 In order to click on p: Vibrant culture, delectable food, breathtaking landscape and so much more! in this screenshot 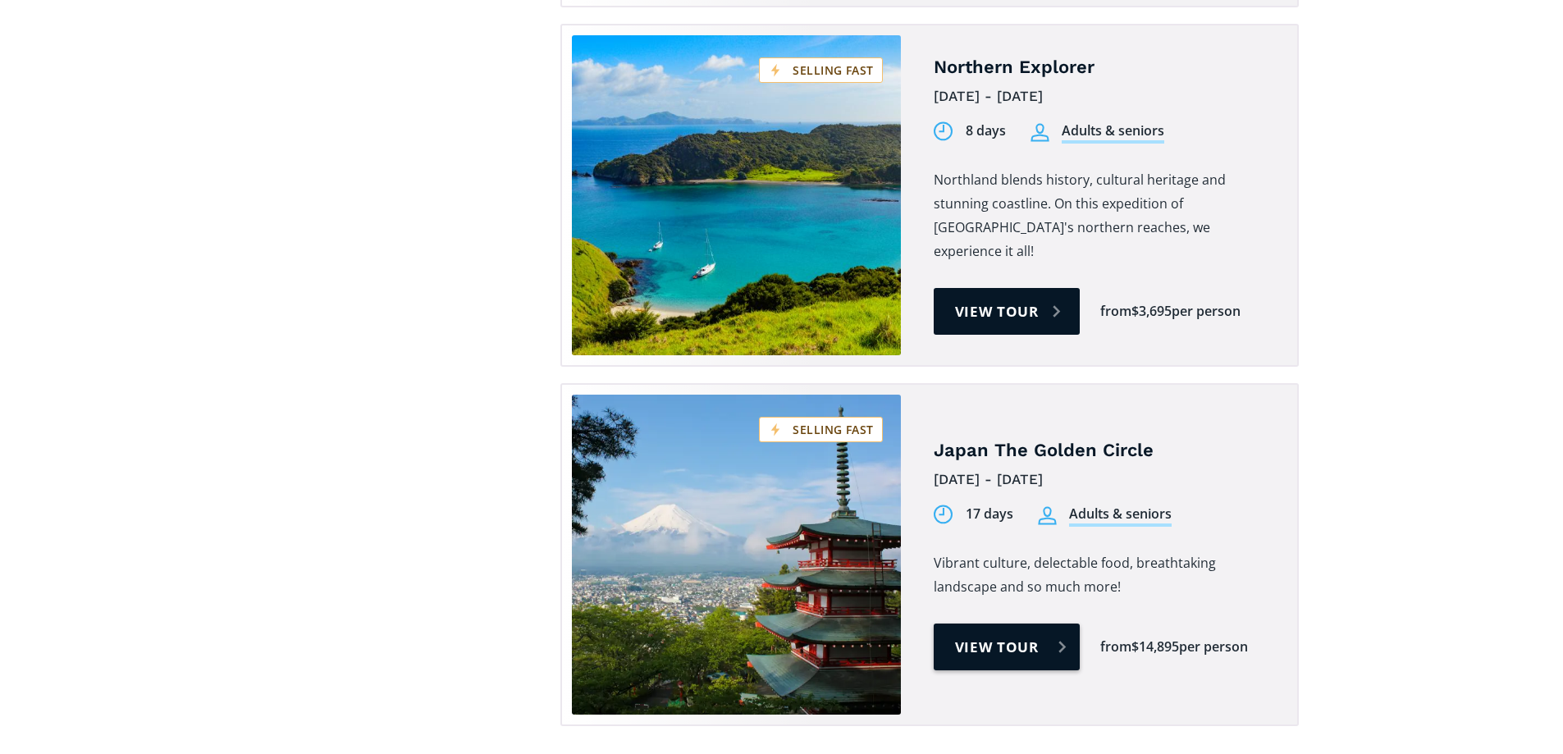, I will do `click(1103, 575)`.